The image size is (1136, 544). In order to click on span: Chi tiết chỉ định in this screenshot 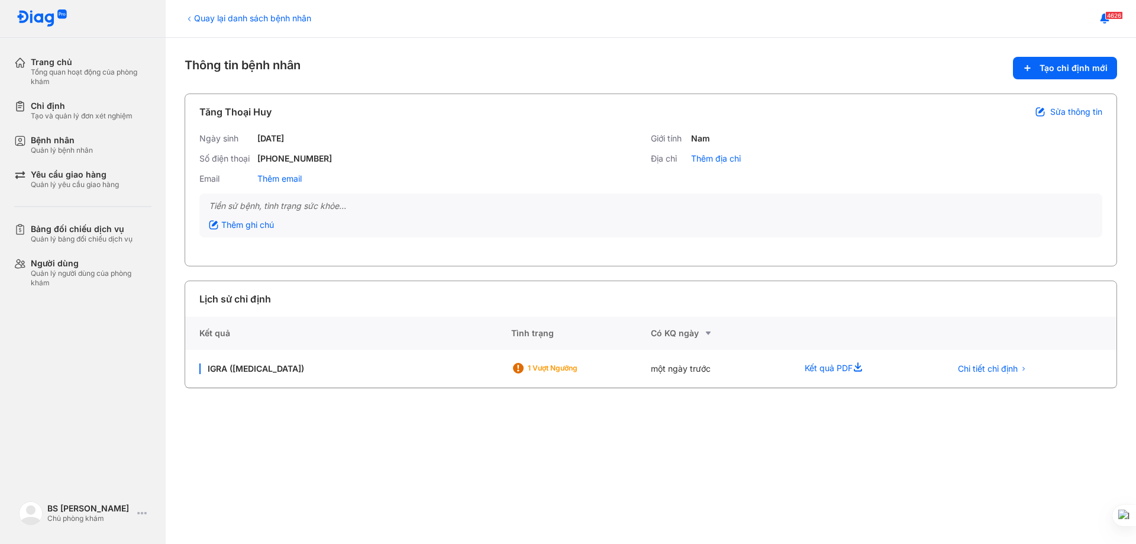, I will do `click(987, 369)`.